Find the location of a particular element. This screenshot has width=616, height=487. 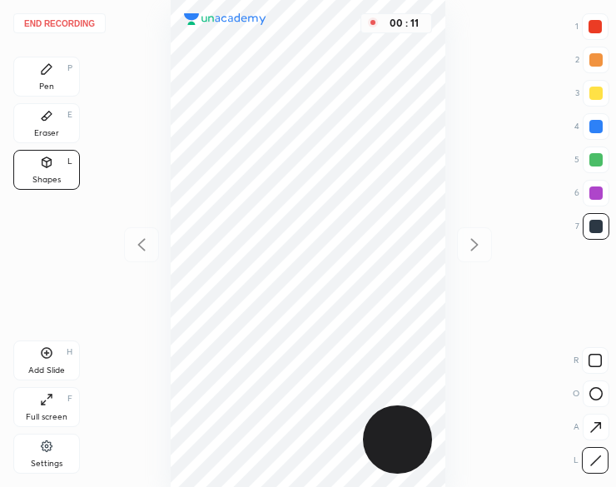

div: O is located at coordinates (591, 394).